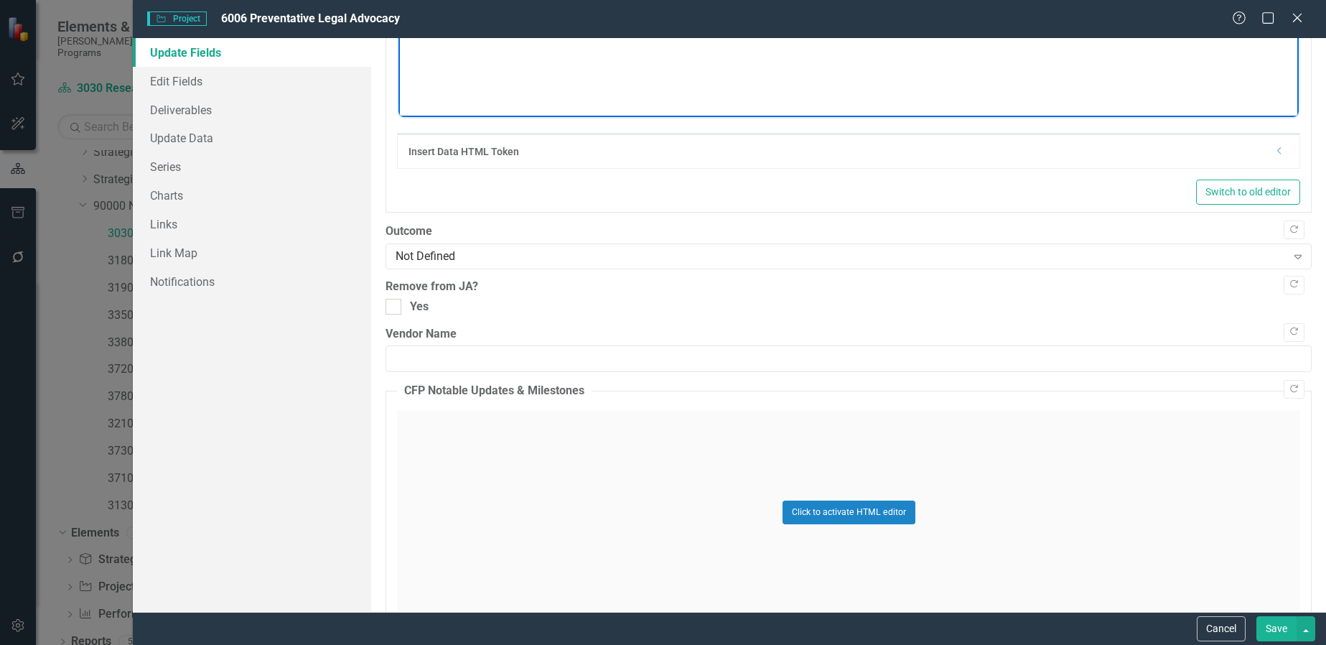 The height and width of the screenshot is (645, 1326). I want to click on a: Link Map, so click(252, 253).